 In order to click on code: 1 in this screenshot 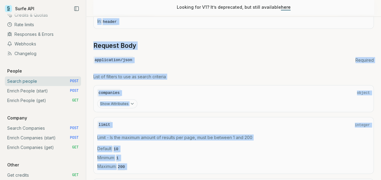, I will do `click(117, 158)`.